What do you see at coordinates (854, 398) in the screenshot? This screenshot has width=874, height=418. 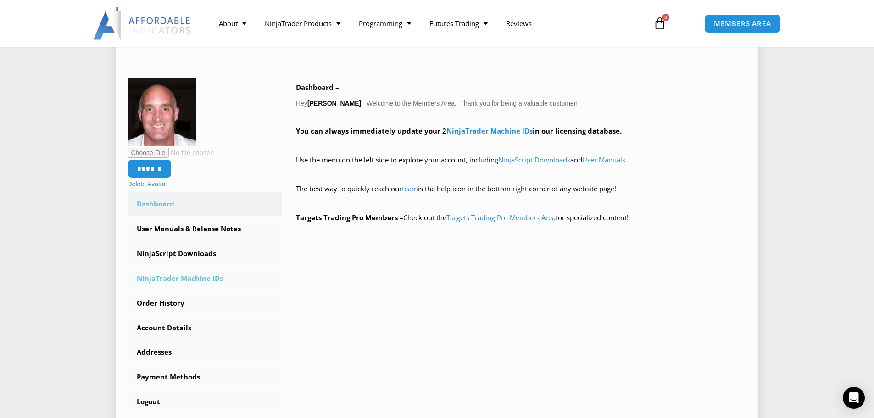 I see `div: Open Intercom Messenger` at bounding box center [854, 398].